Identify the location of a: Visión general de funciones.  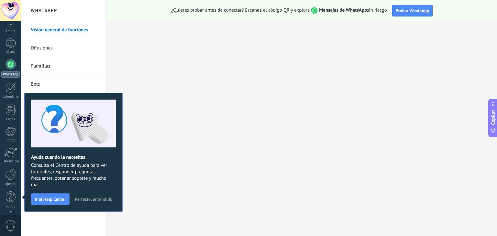
(65, 30).